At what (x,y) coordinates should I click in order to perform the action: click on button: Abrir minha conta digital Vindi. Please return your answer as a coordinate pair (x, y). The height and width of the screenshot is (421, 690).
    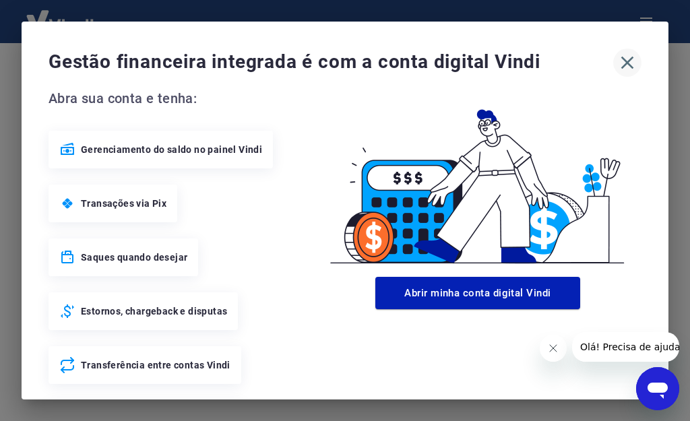
    Looking at the image, I should click on (478, 293).